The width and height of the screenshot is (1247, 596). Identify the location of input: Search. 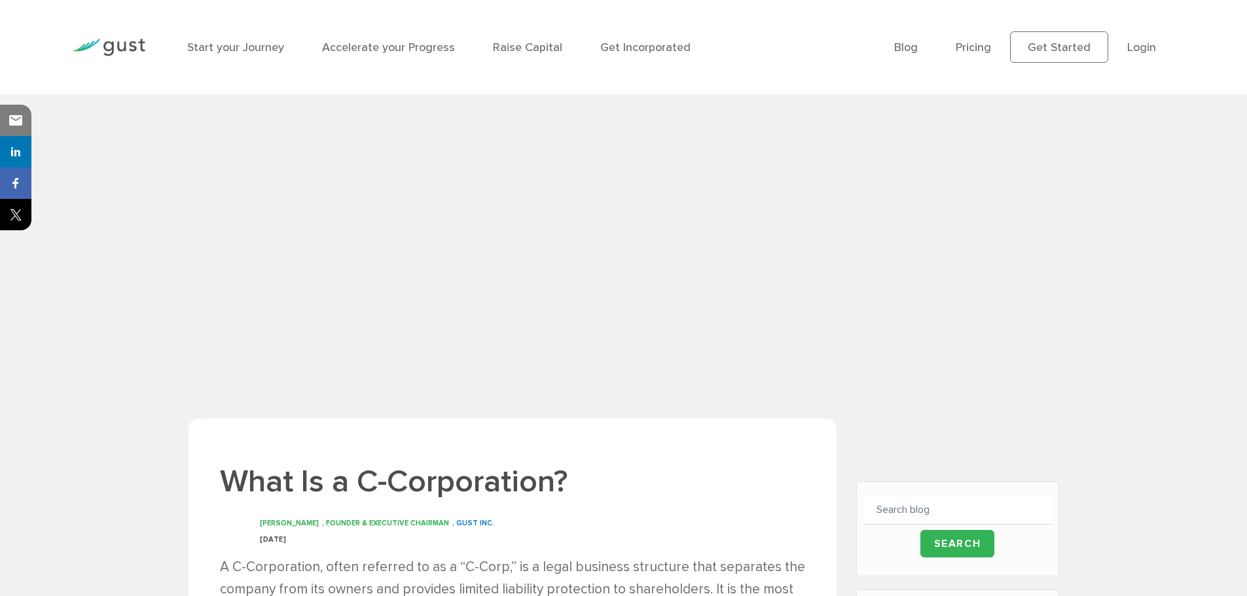
(958, 544).